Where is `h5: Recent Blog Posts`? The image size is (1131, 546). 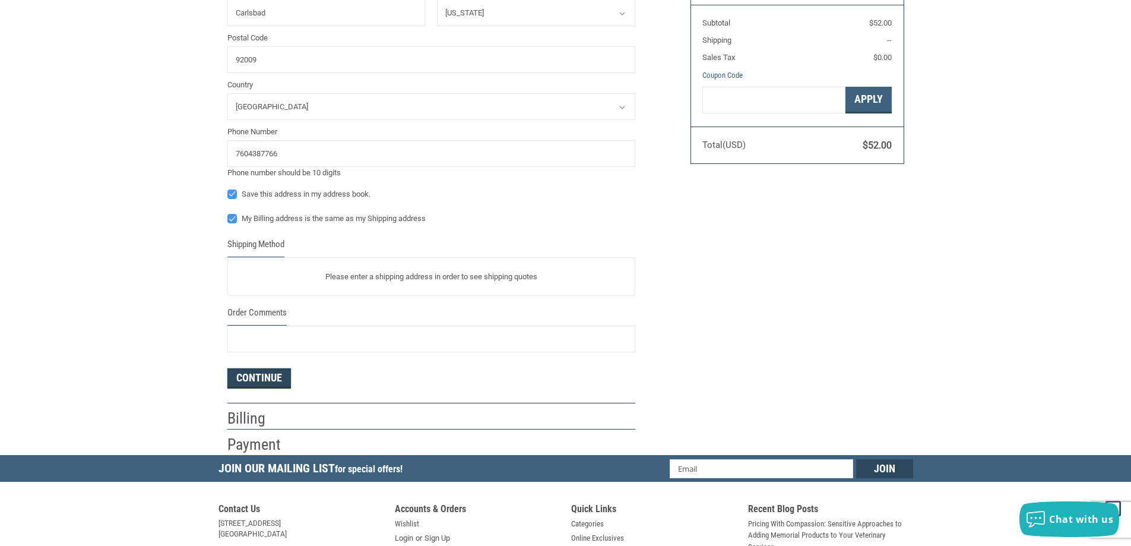
h5: Recent Blog Posts is located at coordinates (831, 510).